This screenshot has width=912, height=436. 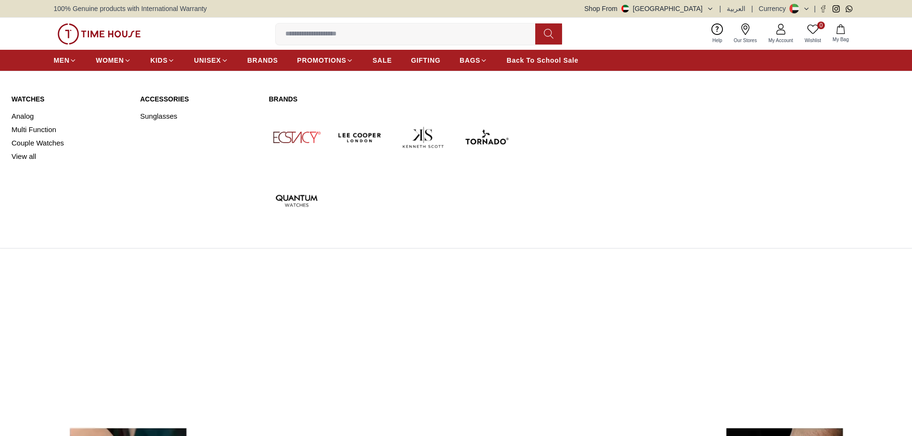 I want to click on span: العربية, so click(x=736, y=9).